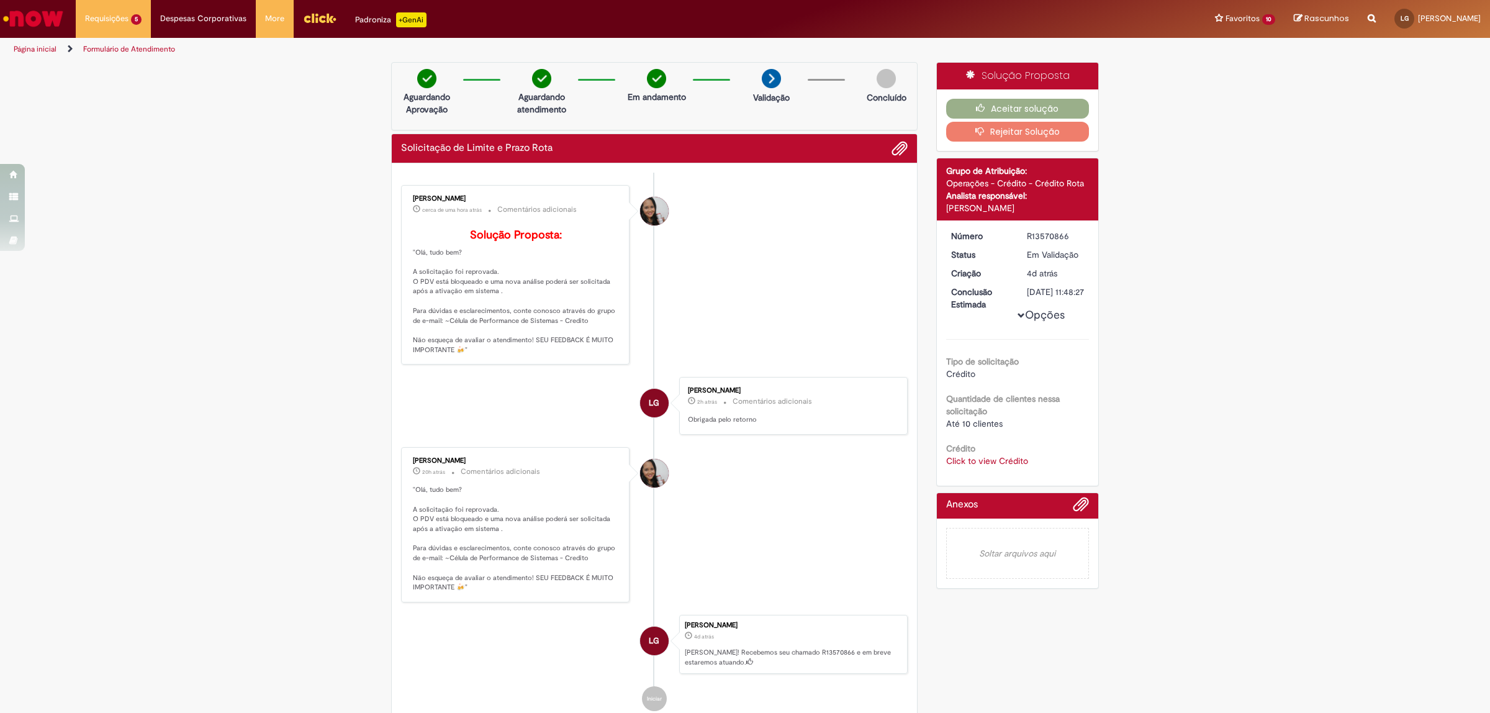  Describe the element at coordinates (771, 97) in the screenshot. I see `p: Validação` at that location.